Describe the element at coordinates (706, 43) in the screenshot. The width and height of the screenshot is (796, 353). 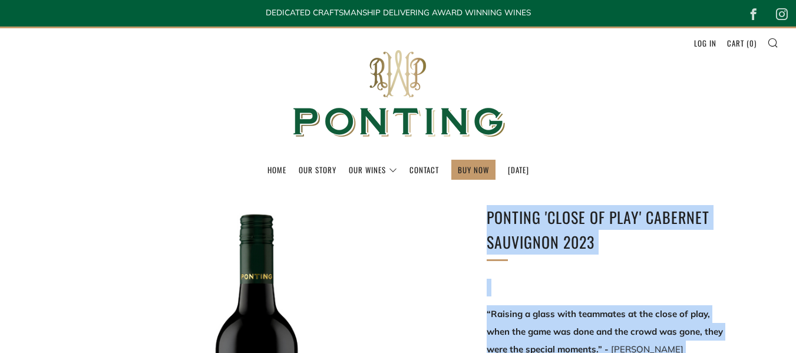
I see `a: Log in` at that location.